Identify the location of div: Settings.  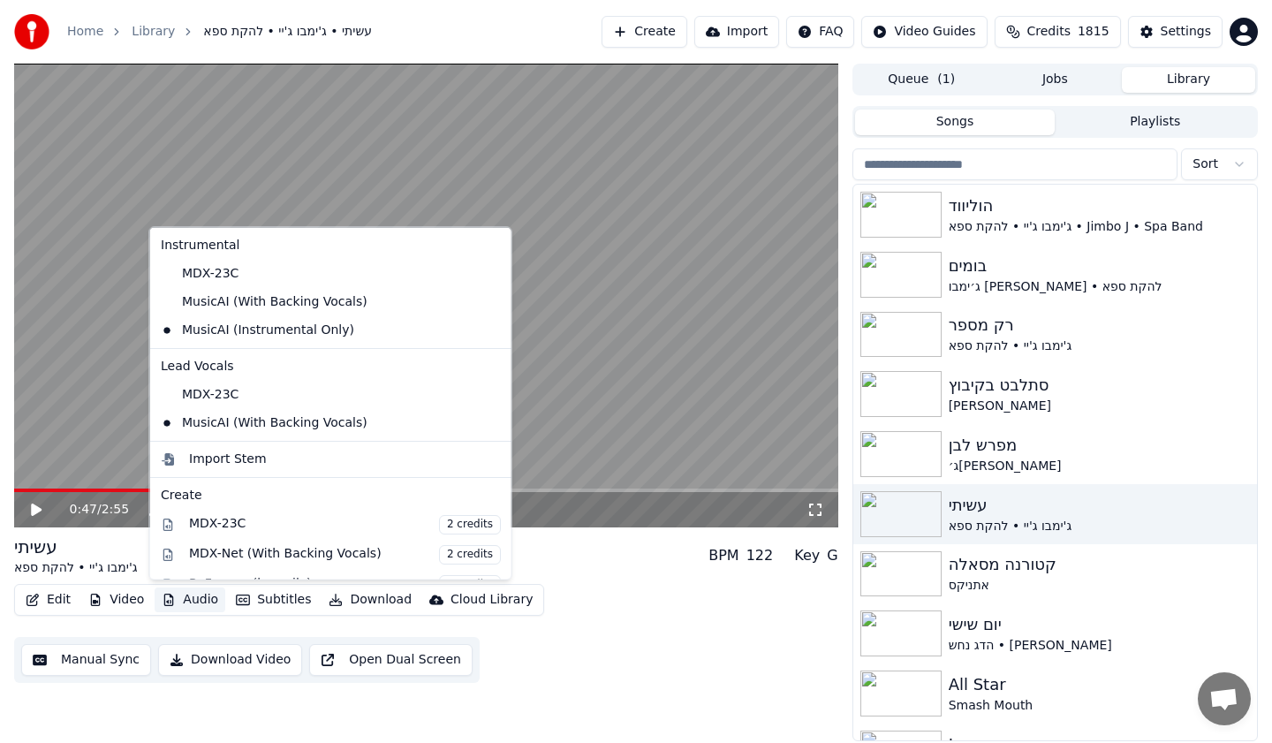
(1185, 32).